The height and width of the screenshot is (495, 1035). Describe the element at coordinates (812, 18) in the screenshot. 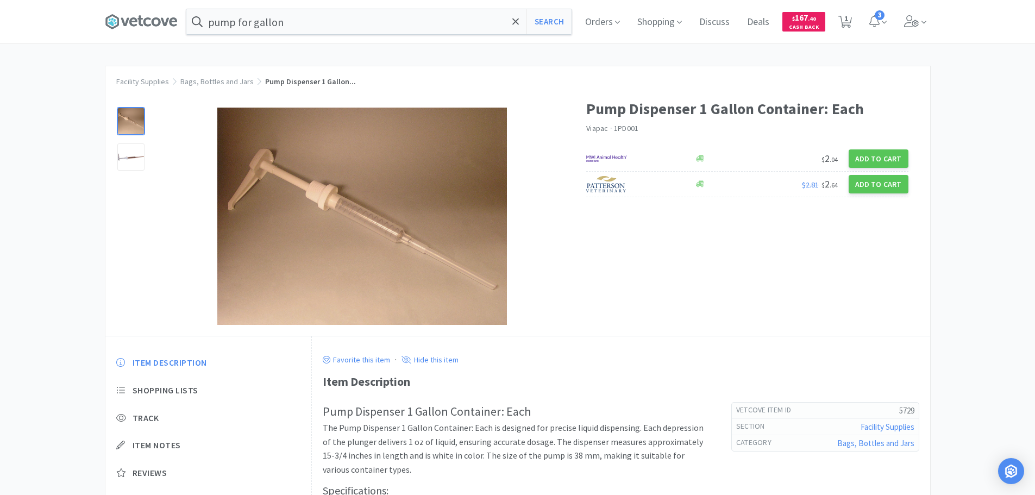

I see `span: . 40` at that location.